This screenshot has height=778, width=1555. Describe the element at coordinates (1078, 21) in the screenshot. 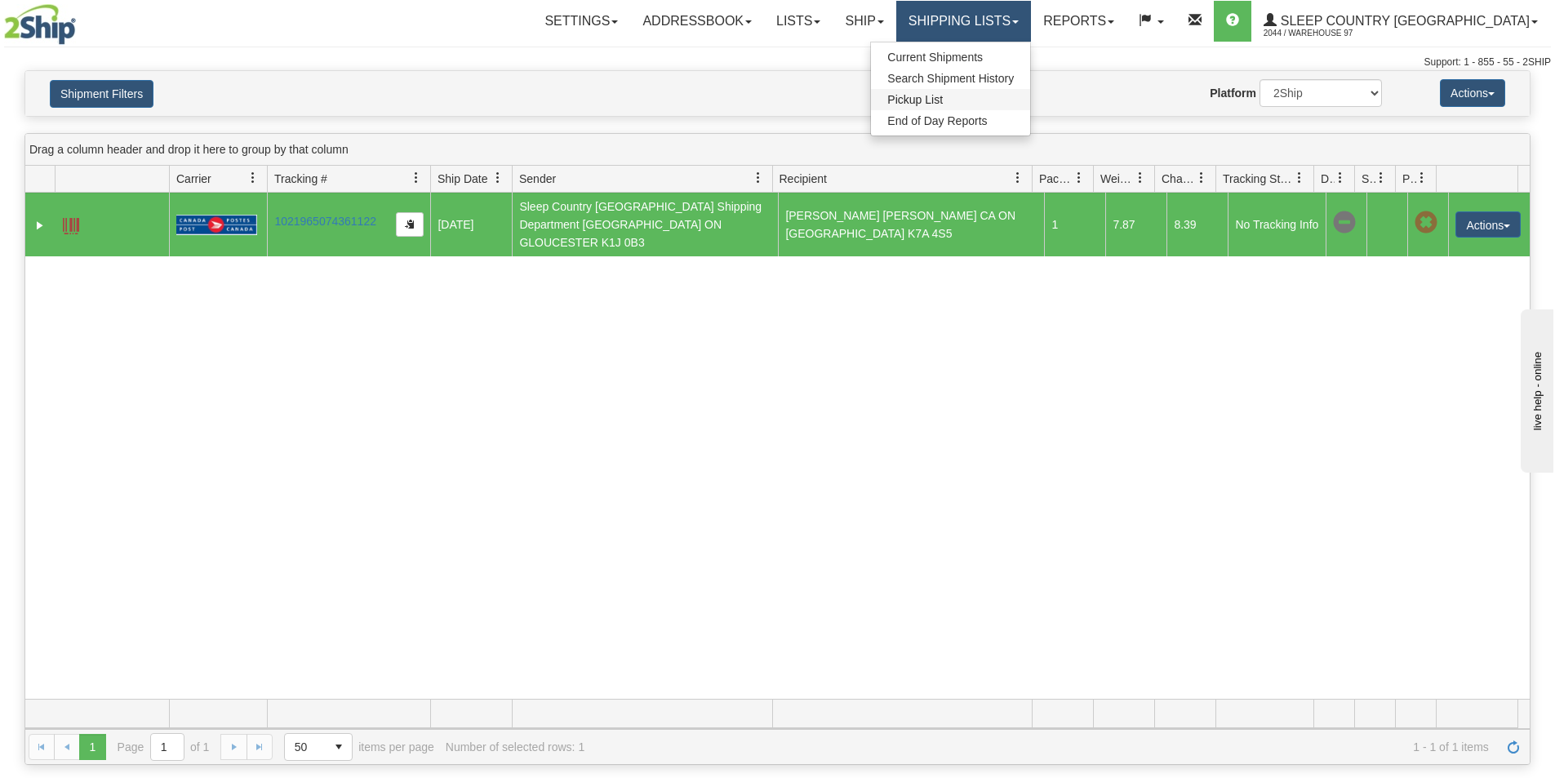

I see `a: Reports` at that location.